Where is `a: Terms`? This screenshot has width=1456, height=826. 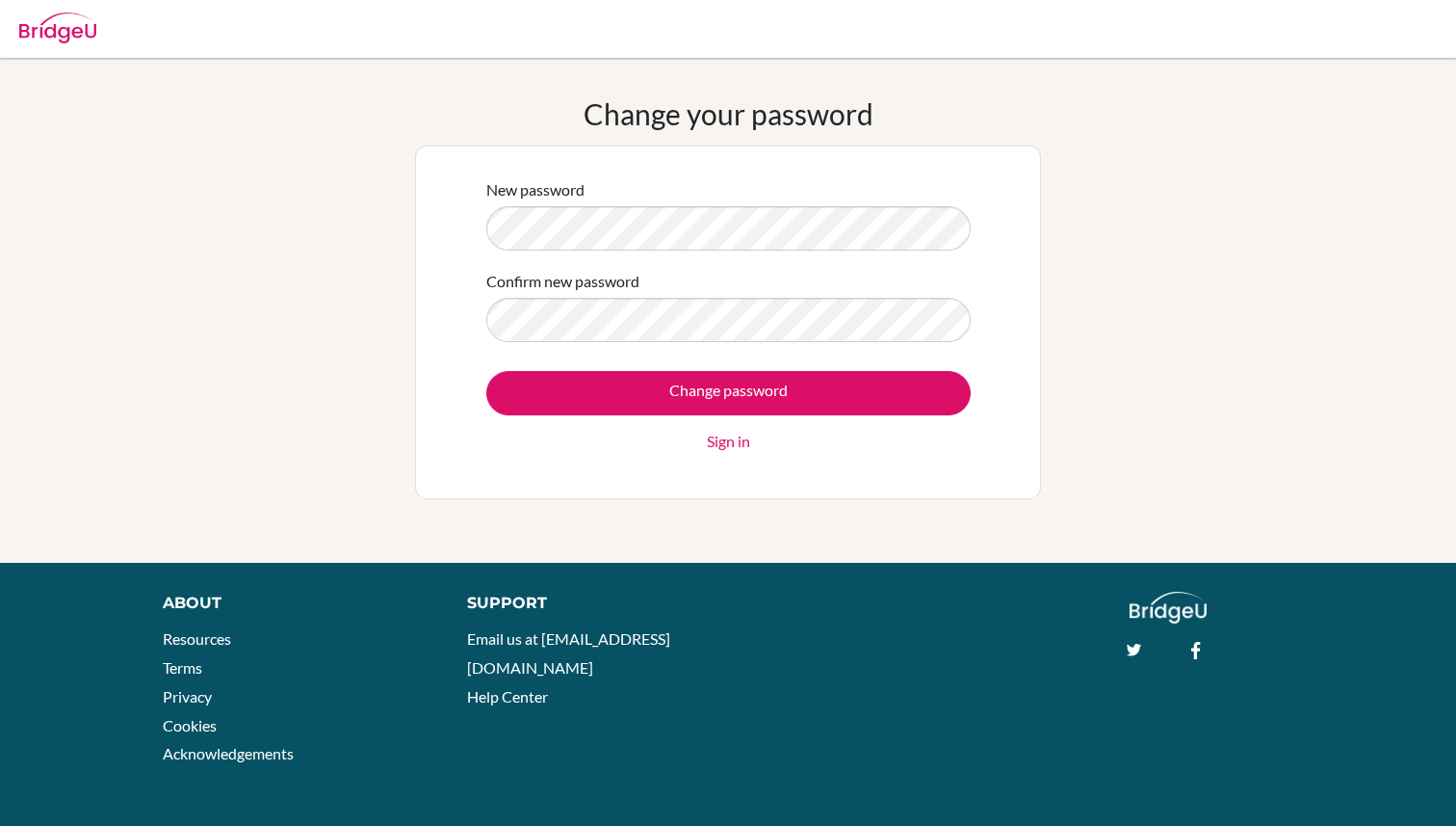
a: Terms is located at coordinates (182, 667).